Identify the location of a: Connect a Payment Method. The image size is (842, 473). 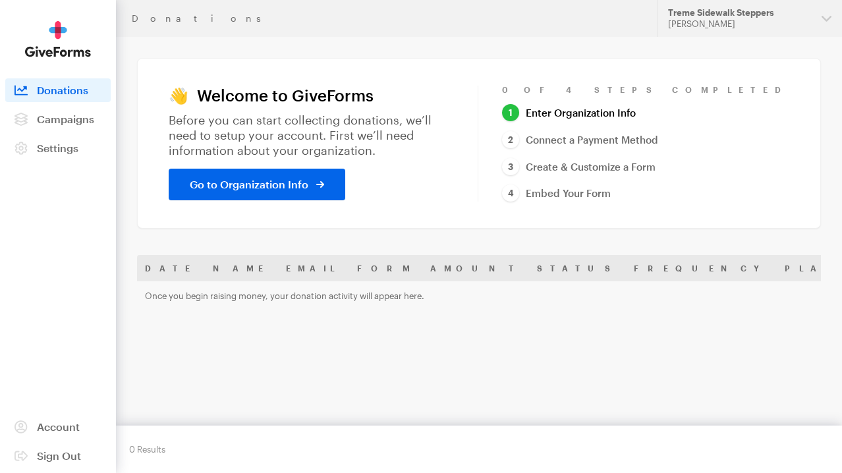
(580, 140).